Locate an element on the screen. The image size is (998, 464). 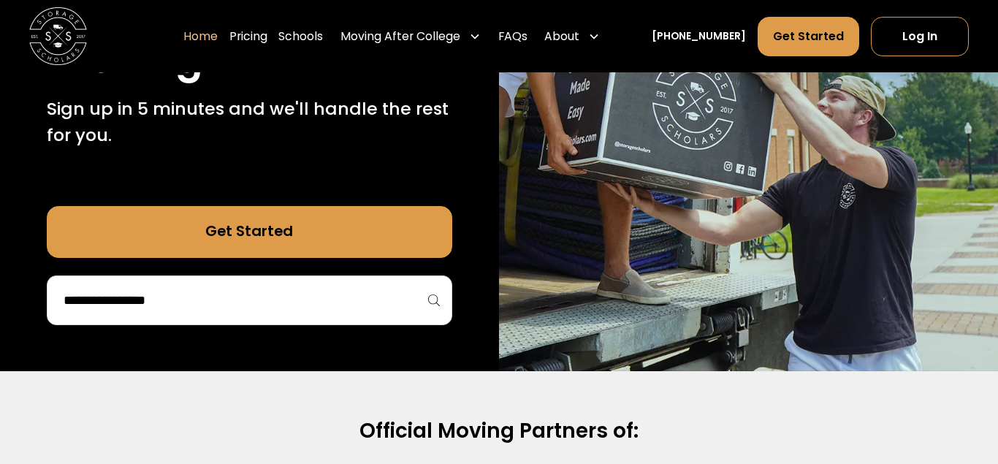
a: Pricing is located at coordinates (248, 36).